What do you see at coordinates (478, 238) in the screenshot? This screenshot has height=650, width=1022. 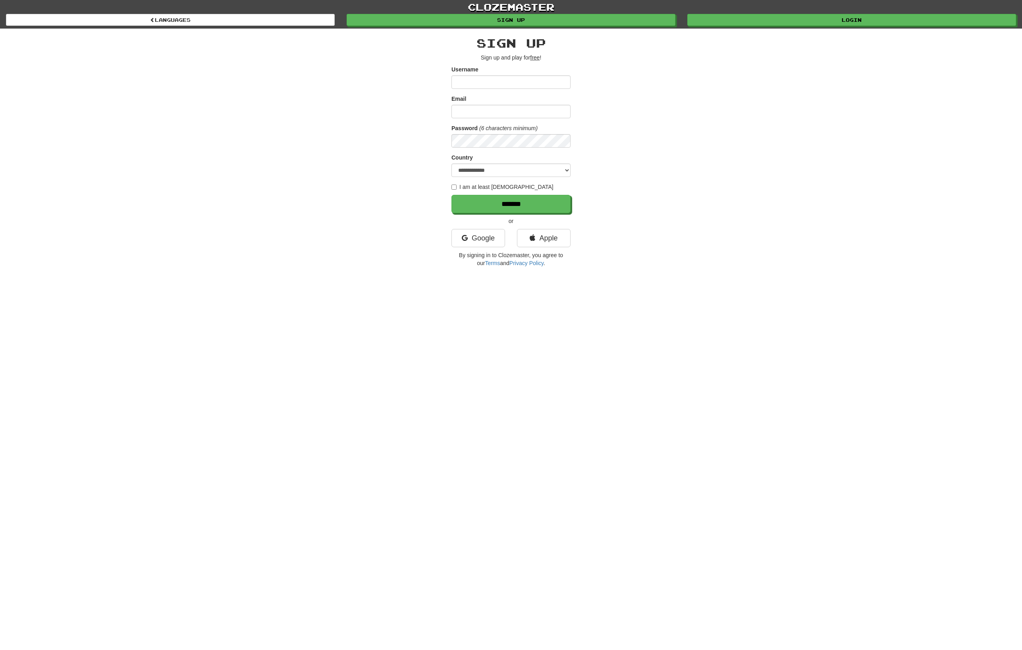 I see `a: Google` at bounding box center [478, 238].